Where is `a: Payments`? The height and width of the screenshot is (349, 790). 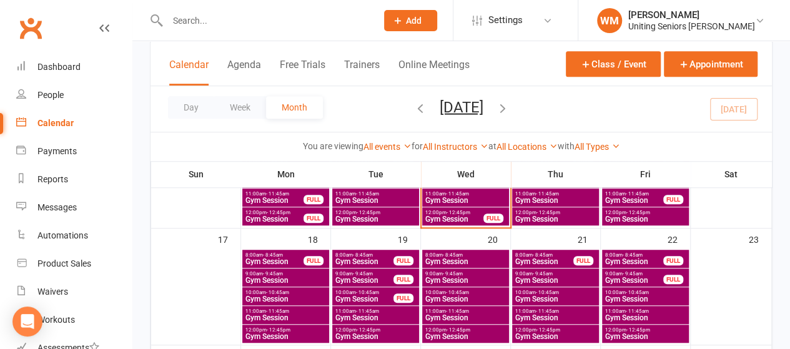
a: Payments is located at coordinates (74, 151).